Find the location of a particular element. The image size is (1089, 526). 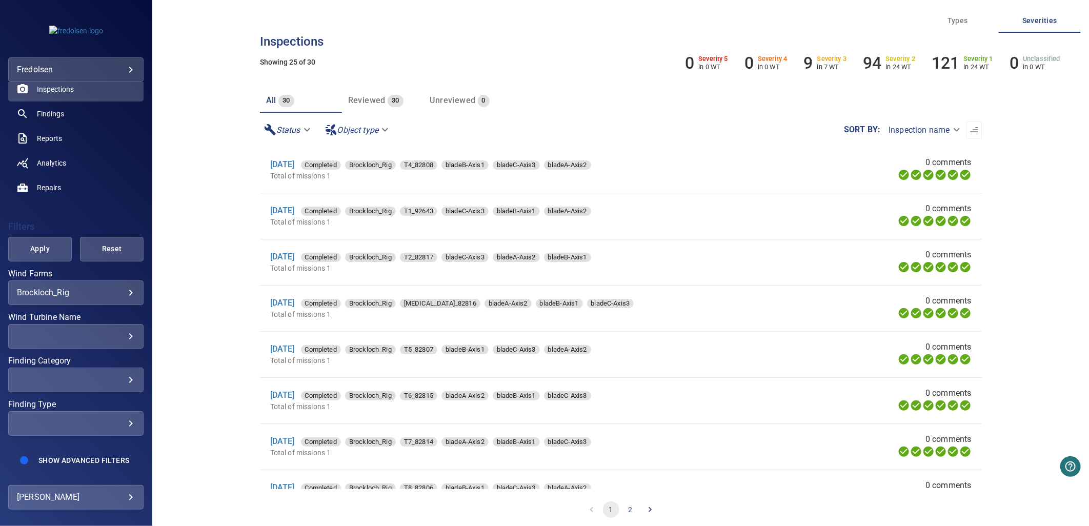

li: Severity 1 is located at coordinates (962, 63).